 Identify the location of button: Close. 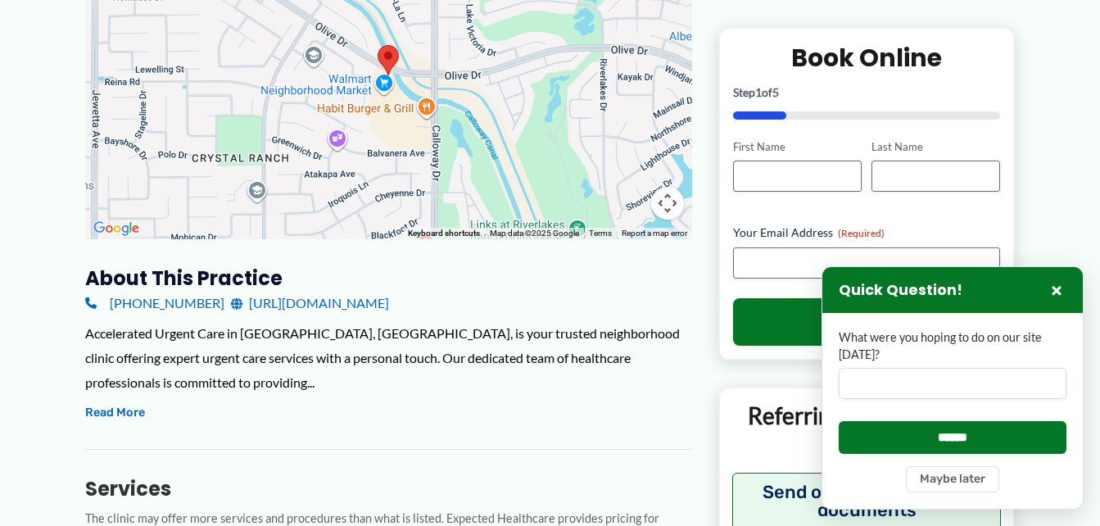
(1056, 290).